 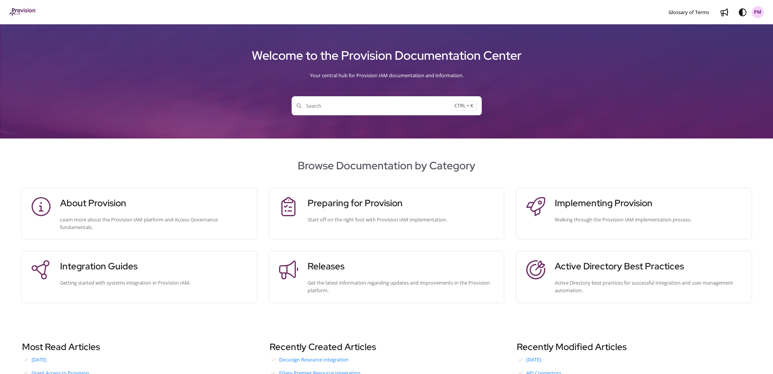 I want to click on h3: Most Read Articles, so click(x=139, y=347).